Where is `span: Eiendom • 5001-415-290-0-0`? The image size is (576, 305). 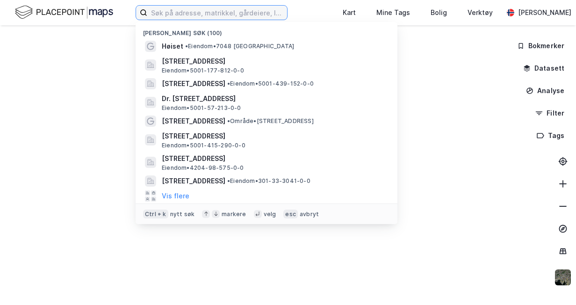
span: Eiendom • 5001-415-290-0-0 is located at coordinates (203, 145).